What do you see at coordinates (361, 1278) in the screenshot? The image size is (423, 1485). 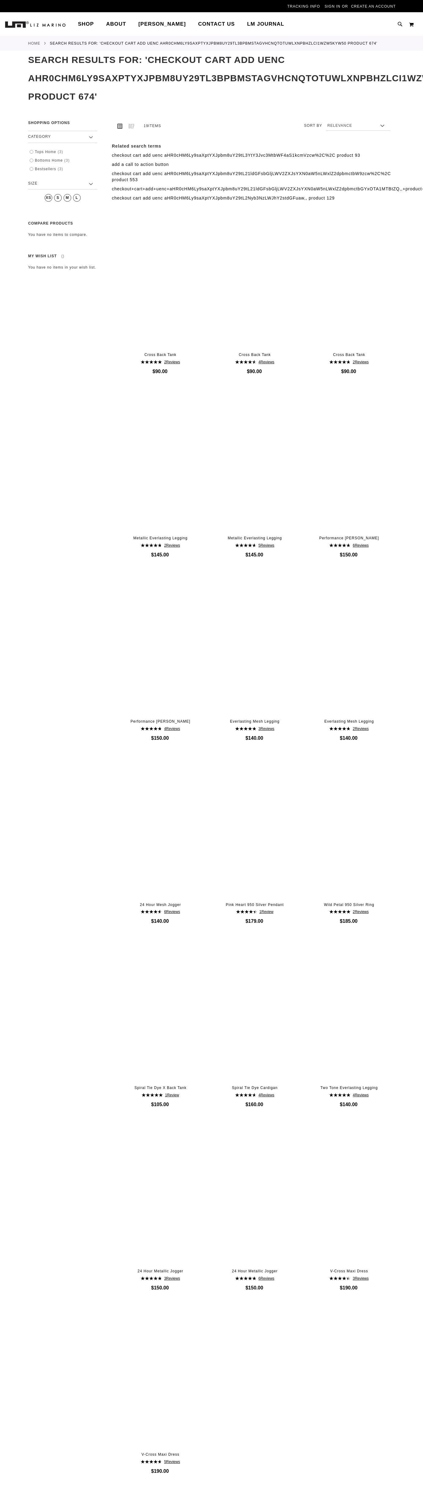 I see `a: 3Reviews` at bounding box center [361, 1278].